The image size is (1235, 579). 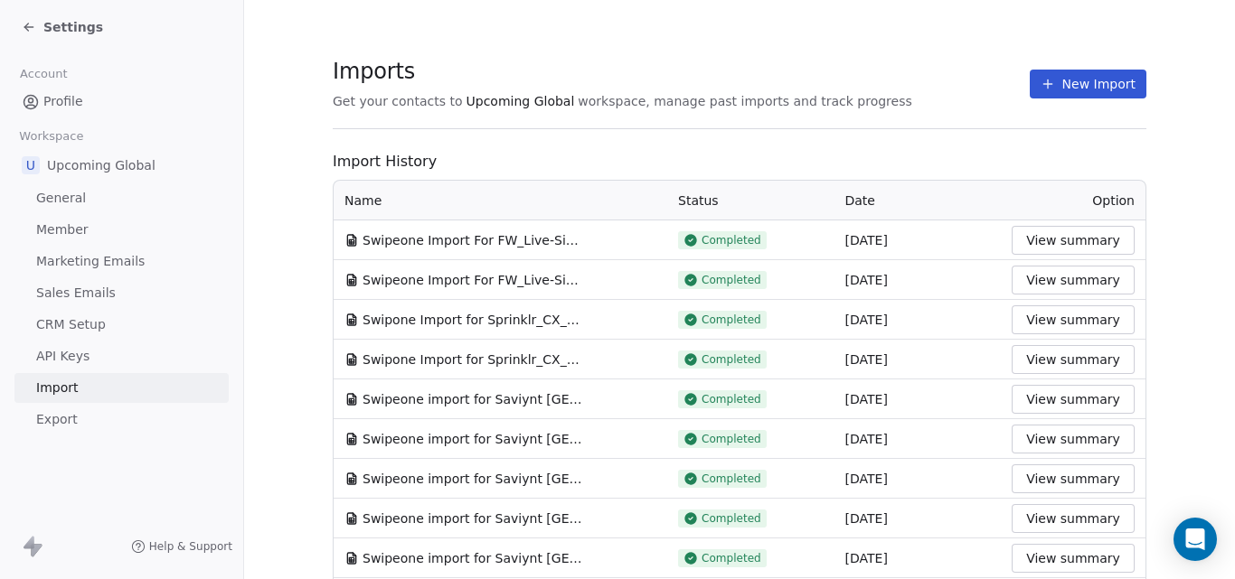 I want to click on span: Member, so click(x=62, y=230).